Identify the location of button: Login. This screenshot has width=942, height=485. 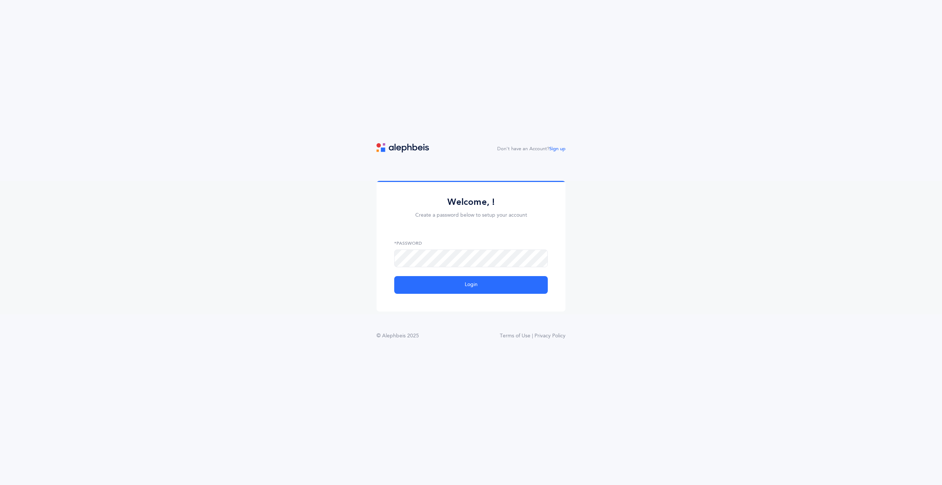
(471, 285).